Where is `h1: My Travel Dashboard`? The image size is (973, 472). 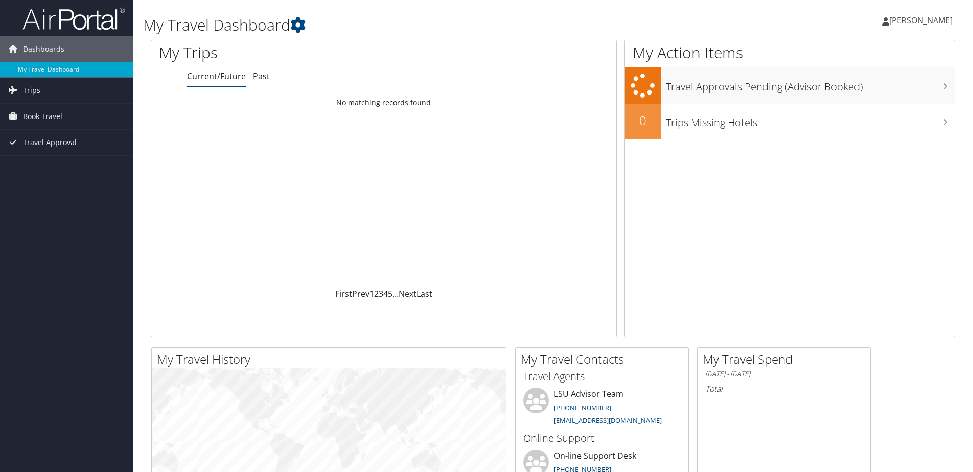
h1: My Travel Dashboard is located at coordinates (416, 25).